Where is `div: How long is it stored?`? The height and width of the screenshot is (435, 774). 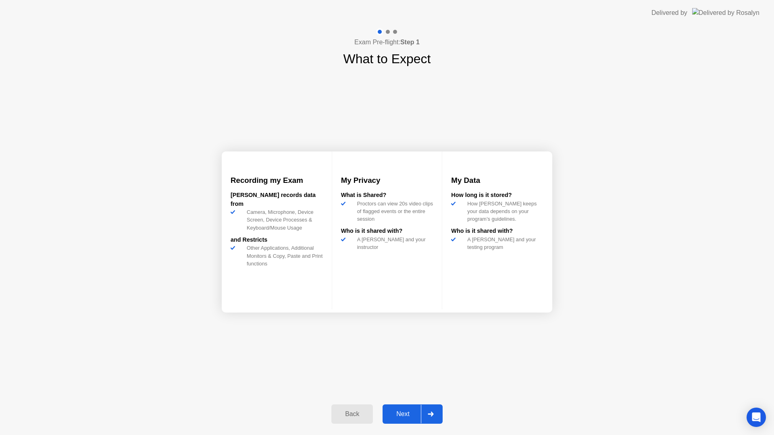 div: How long is it stored? is located at coordinates (497, 196).